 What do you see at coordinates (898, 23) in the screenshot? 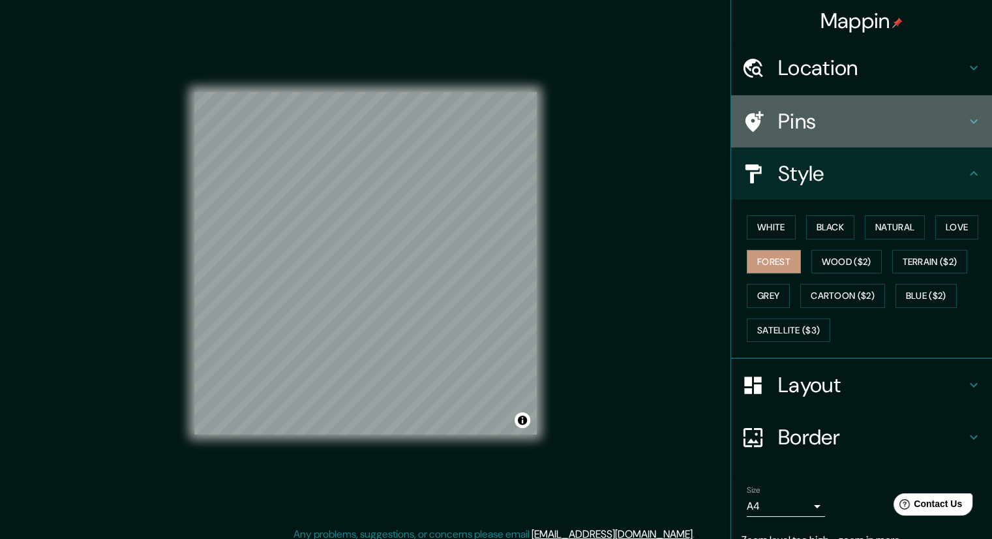
I see `img: pin-icon.png` at bounding box center [898, 23].